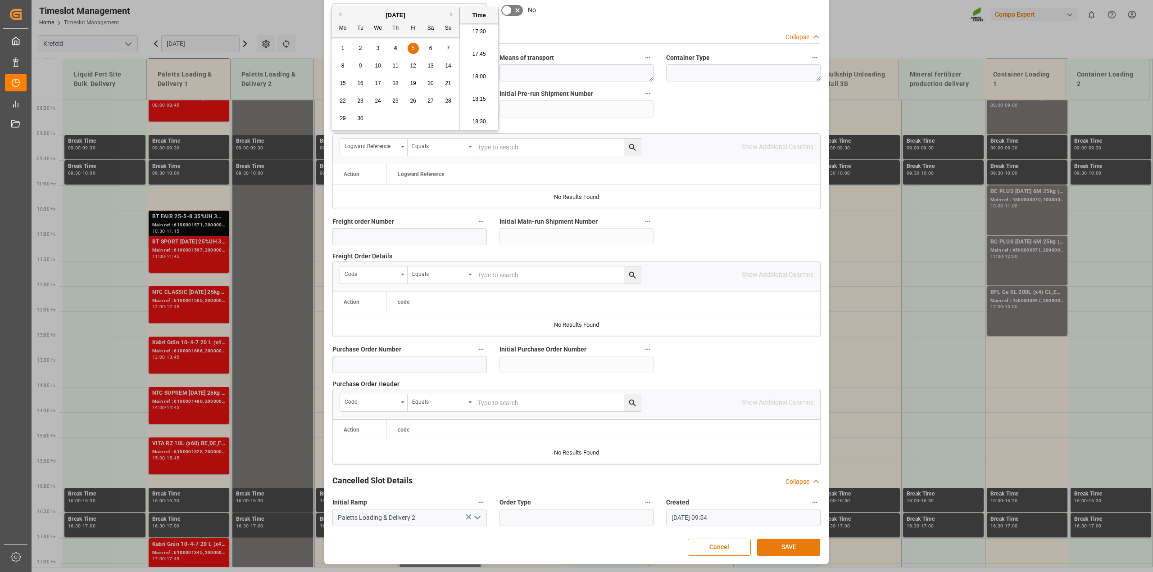  Describe the element at coordinates (430, 66) in the screenshot. I see `span: 13` at that location.